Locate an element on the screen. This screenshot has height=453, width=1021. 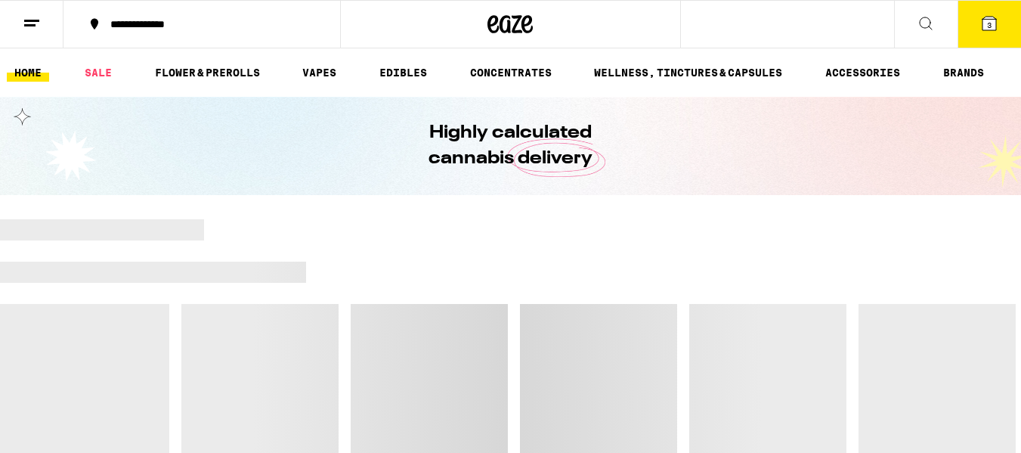
a: WELLNESS, TINCTURES & CAPSULES is located at coordinates (688, 73).